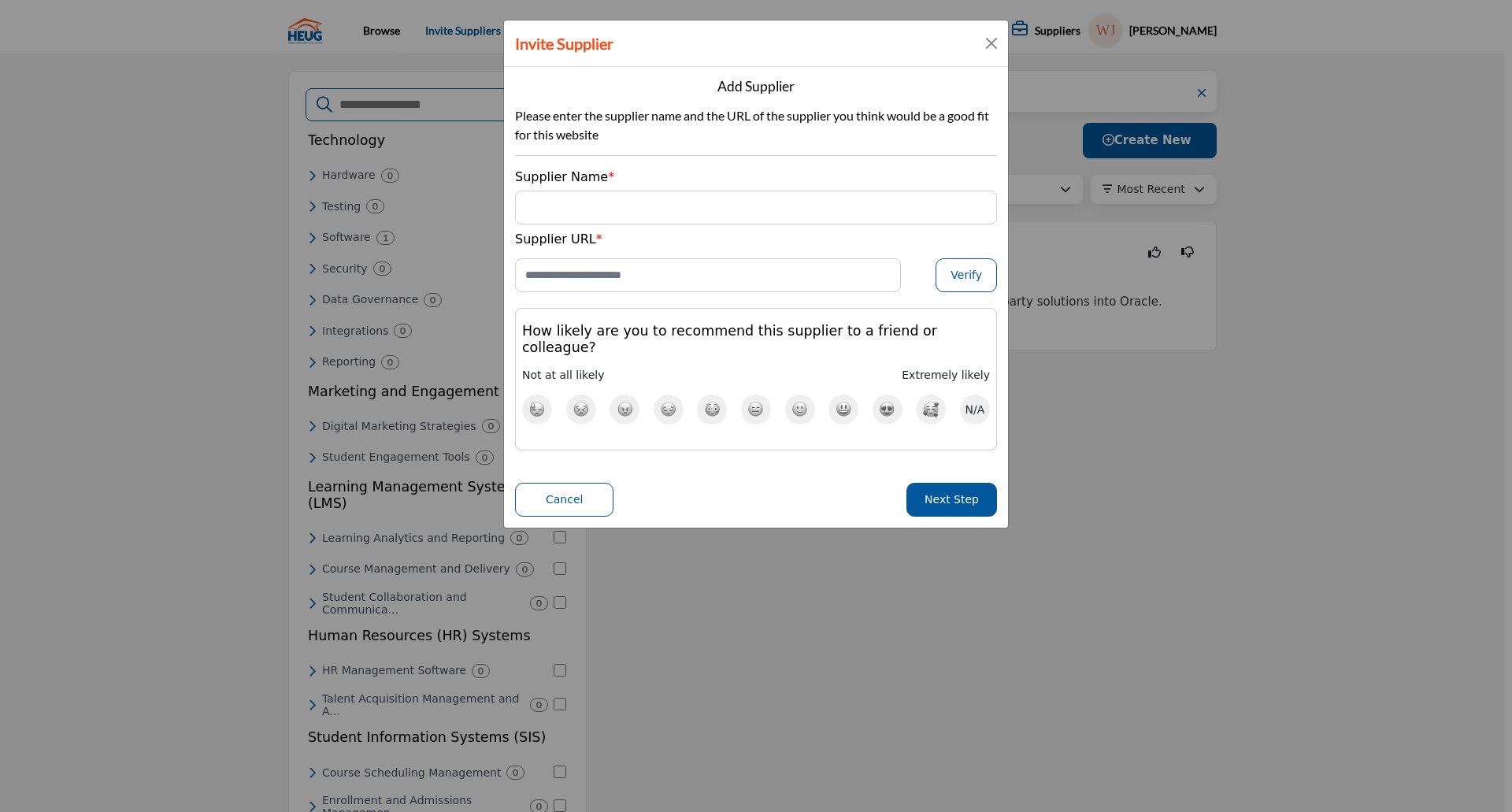 The image size is (1512, 812). Describe the element at coordinates (756, 126) in the screenshot. I see `p: Please enter the supplier name and the URL of the supplier you think would be a good fit for this...` at that location.